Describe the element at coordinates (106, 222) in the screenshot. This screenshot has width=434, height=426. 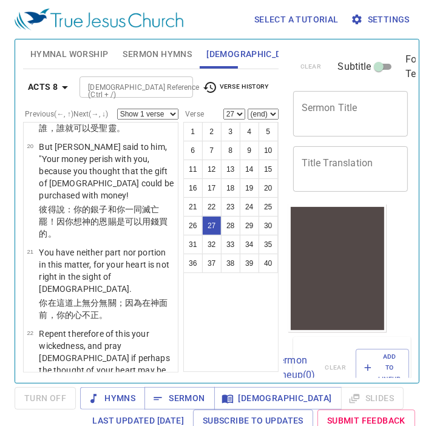
I see `p: 彼得` at that location.